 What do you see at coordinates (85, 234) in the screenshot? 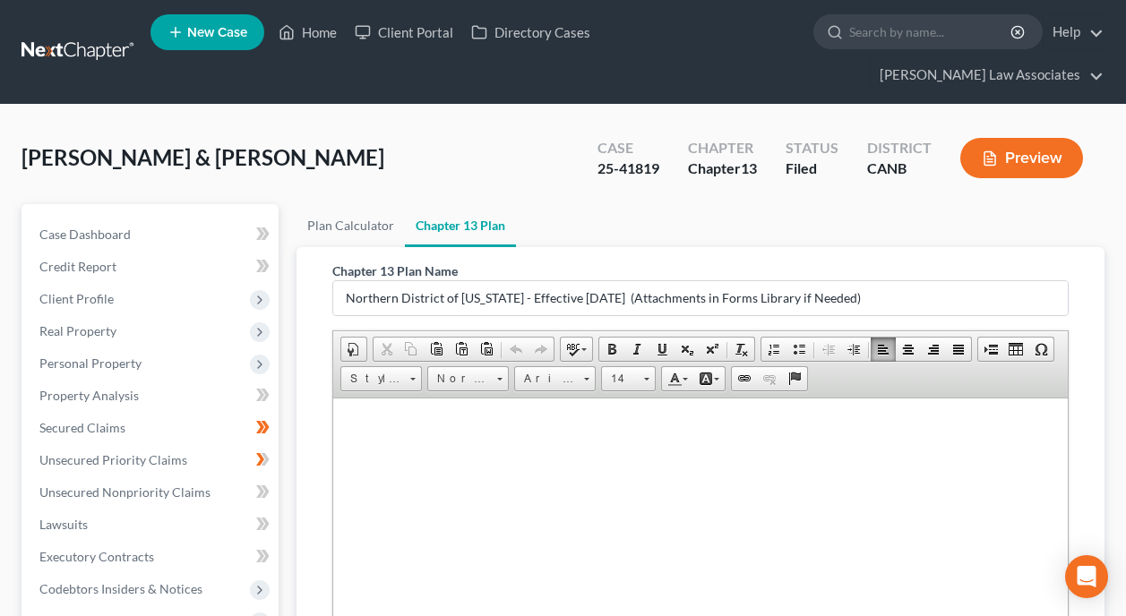
I see `span: Case Dashboard` at bounding box center [85, 234].